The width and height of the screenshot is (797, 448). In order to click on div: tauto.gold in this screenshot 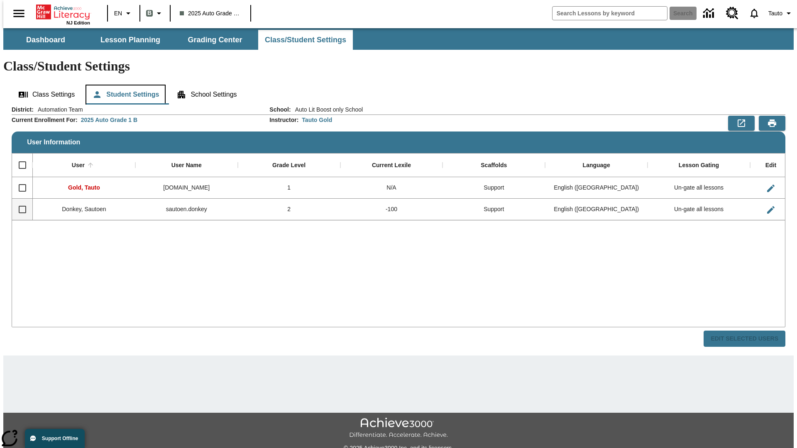, I will do `click(186, 188)`.